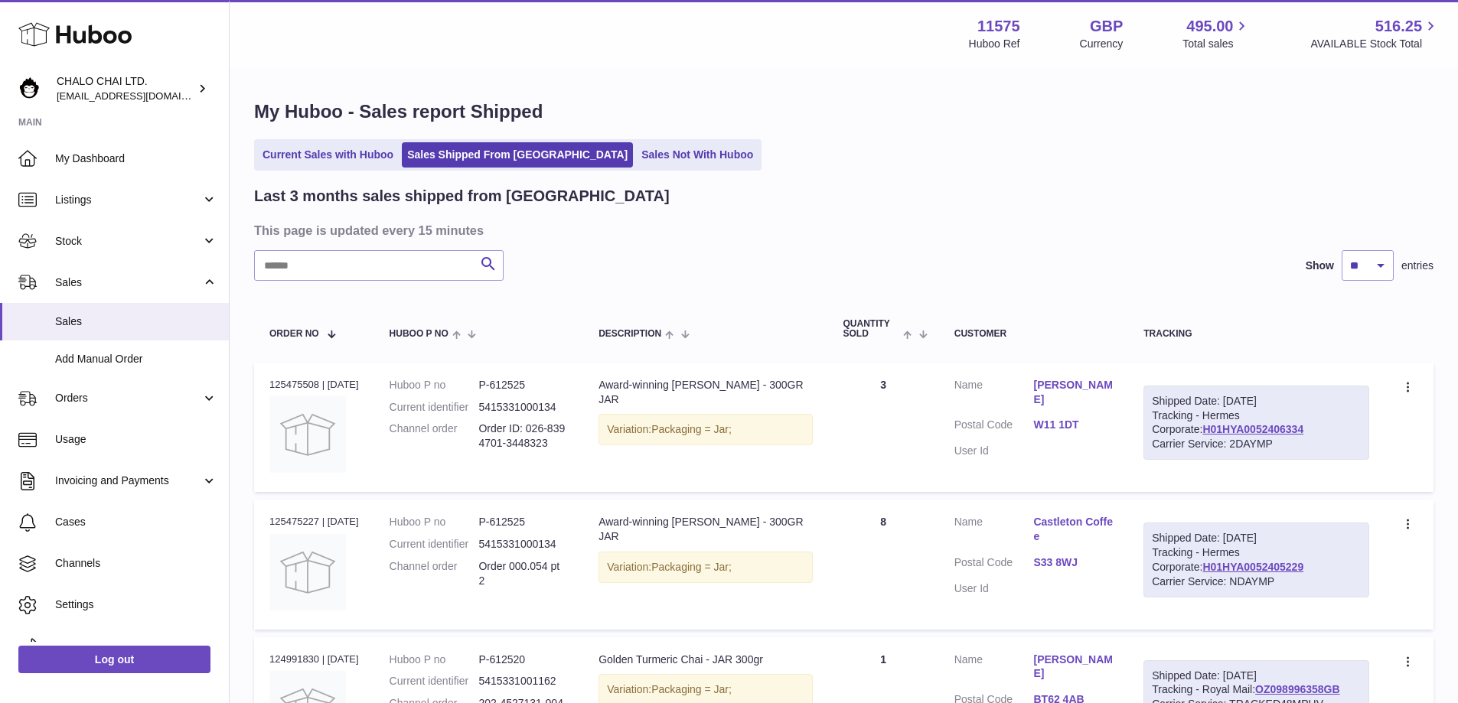 The height and width of the screenshot is (703, 1458). What do you see at coordinates (136, 158) in the screenshot?
I see `span: My Dashboard` at bounding box center [136, 158].